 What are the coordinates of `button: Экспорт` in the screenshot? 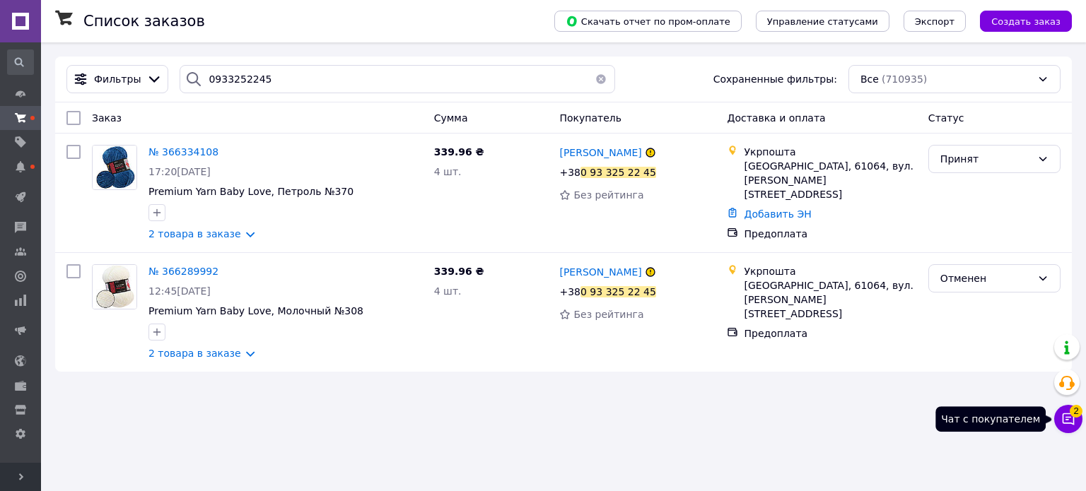 It's located at (934, 21).